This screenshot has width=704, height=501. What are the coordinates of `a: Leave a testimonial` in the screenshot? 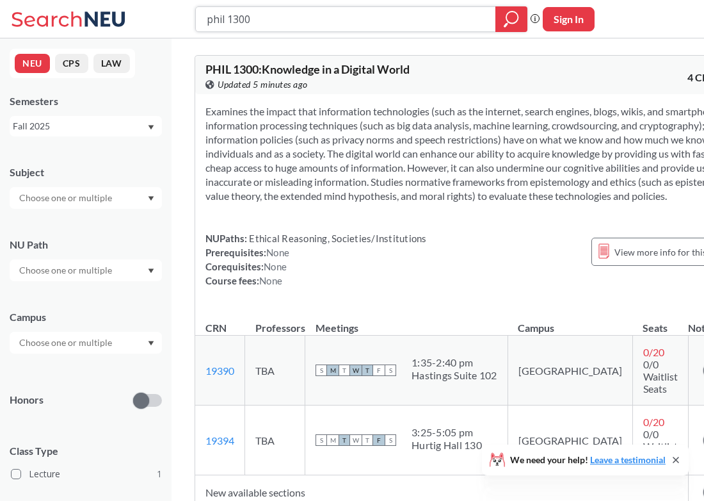 It's located at (628, 459).